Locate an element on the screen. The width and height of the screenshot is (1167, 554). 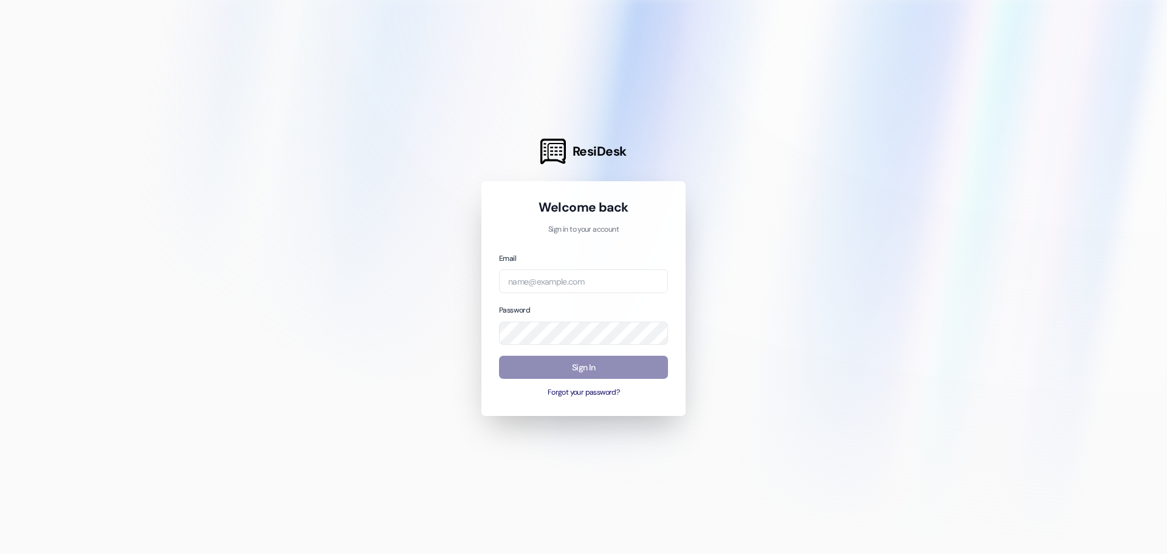
img: ResiDesk Logo is located at coordinates (553, 151).